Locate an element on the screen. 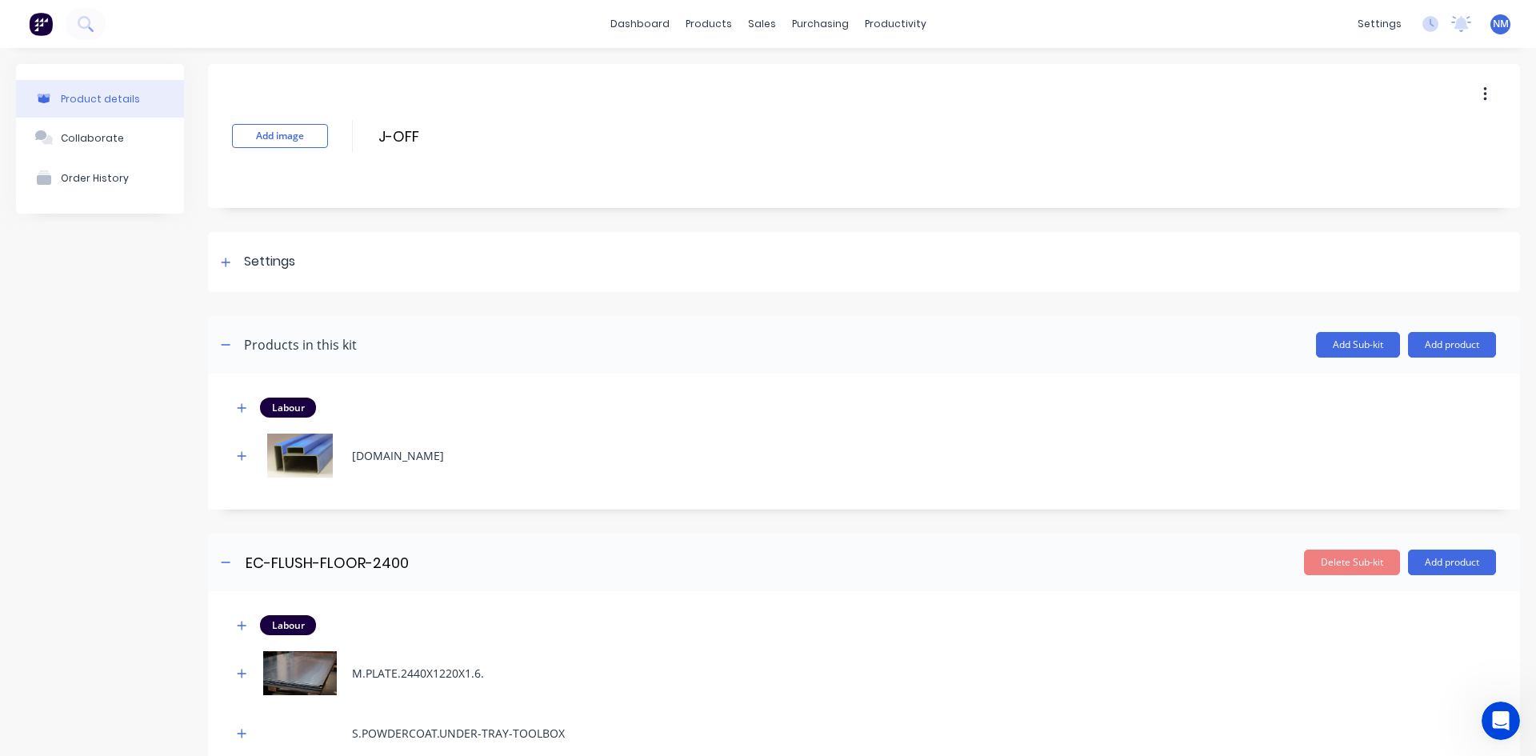  img: M.RHS.40X40X2.BLUE is located at coordinates (300, 455).